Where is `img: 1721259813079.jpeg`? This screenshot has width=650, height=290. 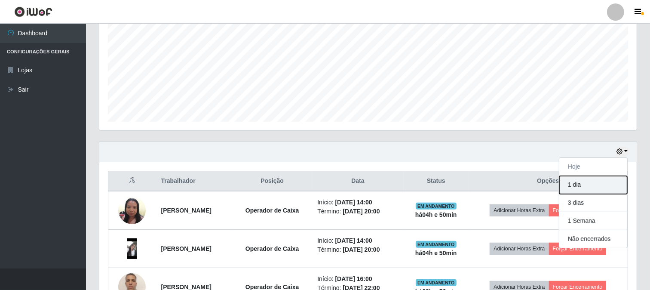 img: 1721259813079.jpeg is located at coordinates (132, 210).